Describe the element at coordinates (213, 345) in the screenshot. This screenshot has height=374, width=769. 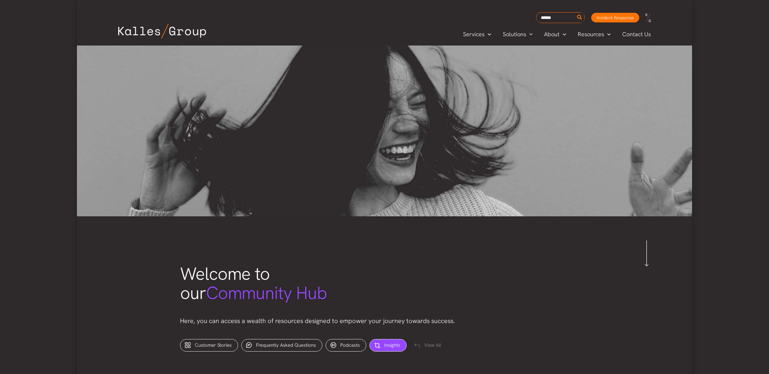
I see `span: Customer Stories` at that location.